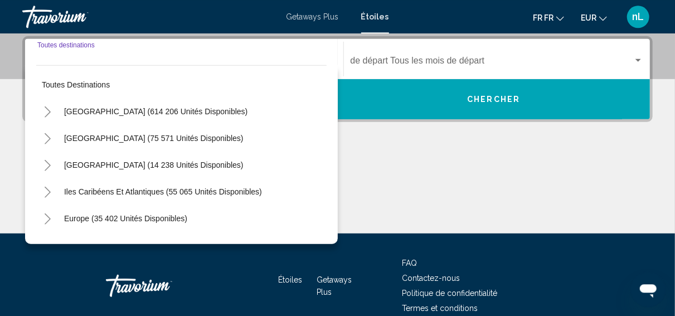 This screenshot has height=316, width=675. Describe the element at coordinates (47, 138) in the screenshot. I see `button: Toggle Mexico (75 571 unités disponibles)` at that location.